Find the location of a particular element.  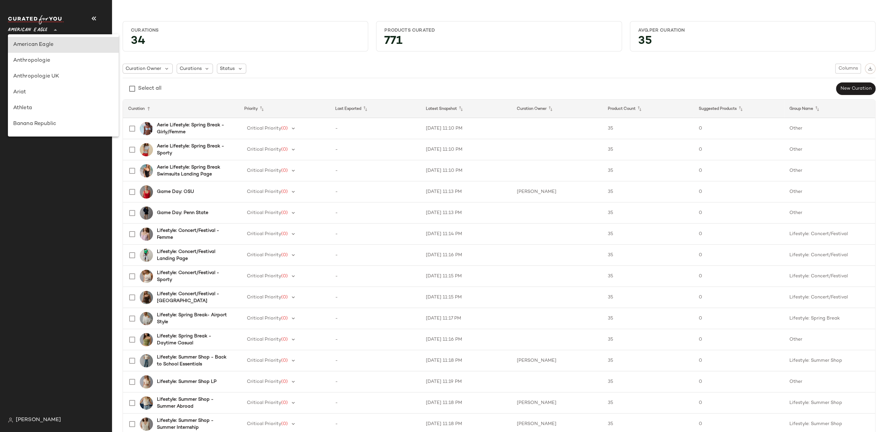

th: Latest Snapshot is located at coordinates (466, 109).